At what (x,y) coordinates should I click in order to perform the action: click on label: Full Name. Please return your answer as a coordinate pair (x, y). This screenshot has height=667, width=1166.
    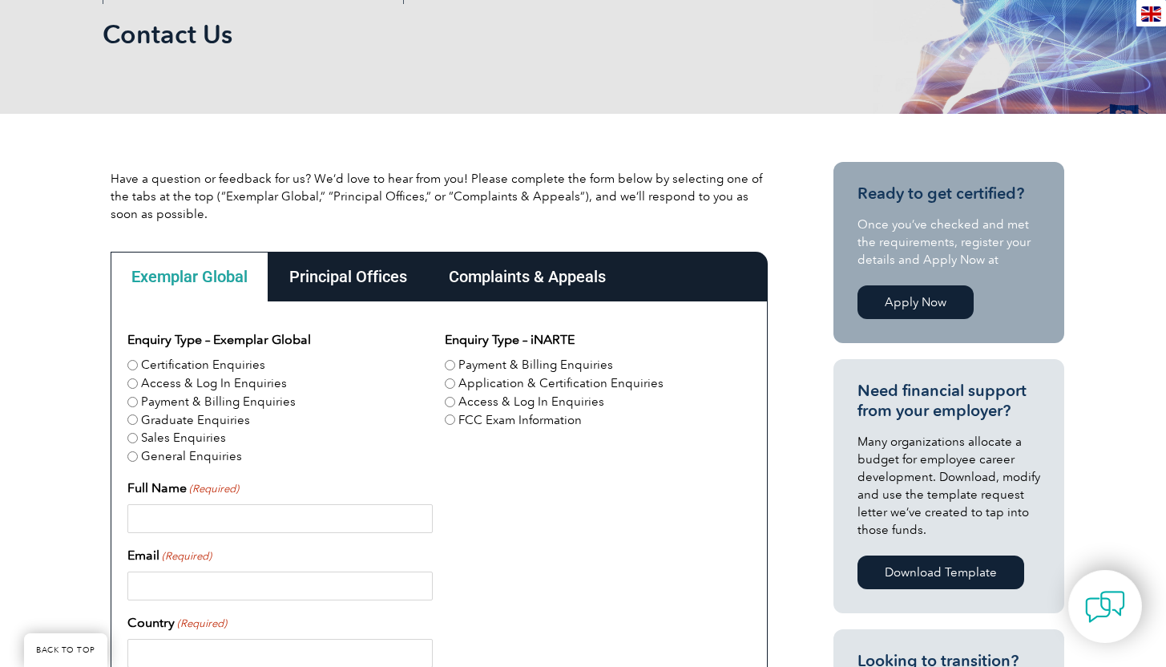
    Looking at the image, I should click on (183, 488).